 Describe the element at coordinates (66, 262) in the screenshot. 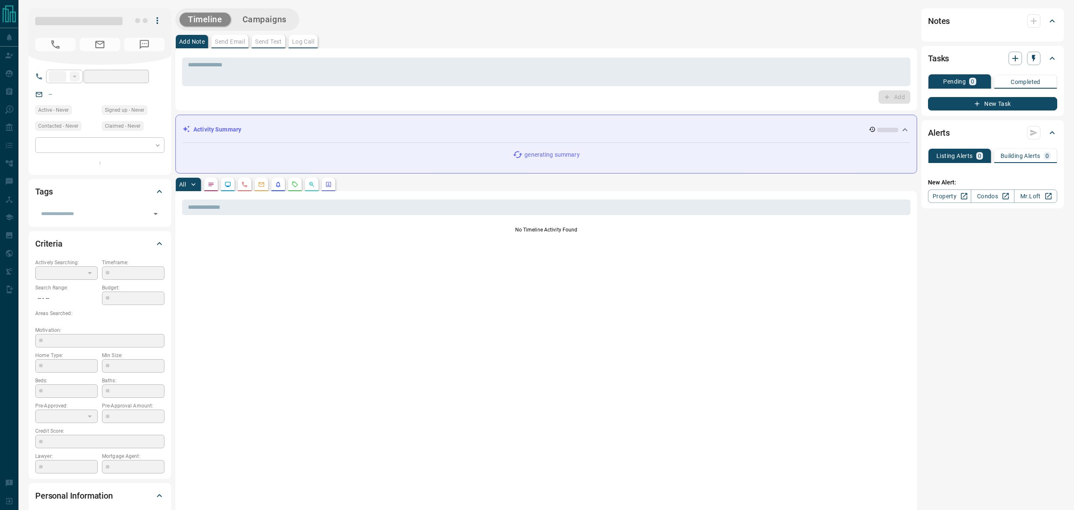

I see `p: Actively Searching:` at that location.